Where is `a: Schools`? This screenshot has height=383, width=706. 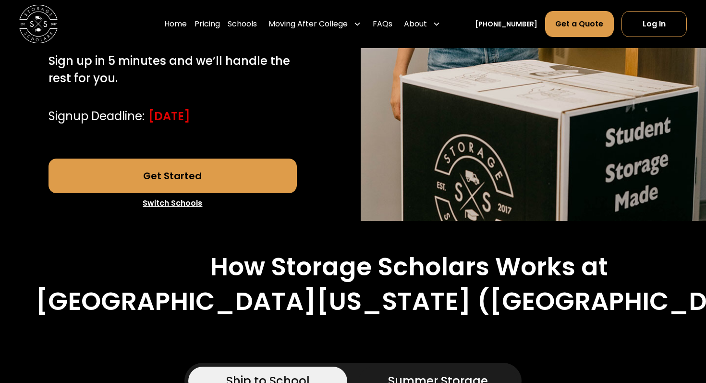 a: Schools is located at coordinates (242, 24).